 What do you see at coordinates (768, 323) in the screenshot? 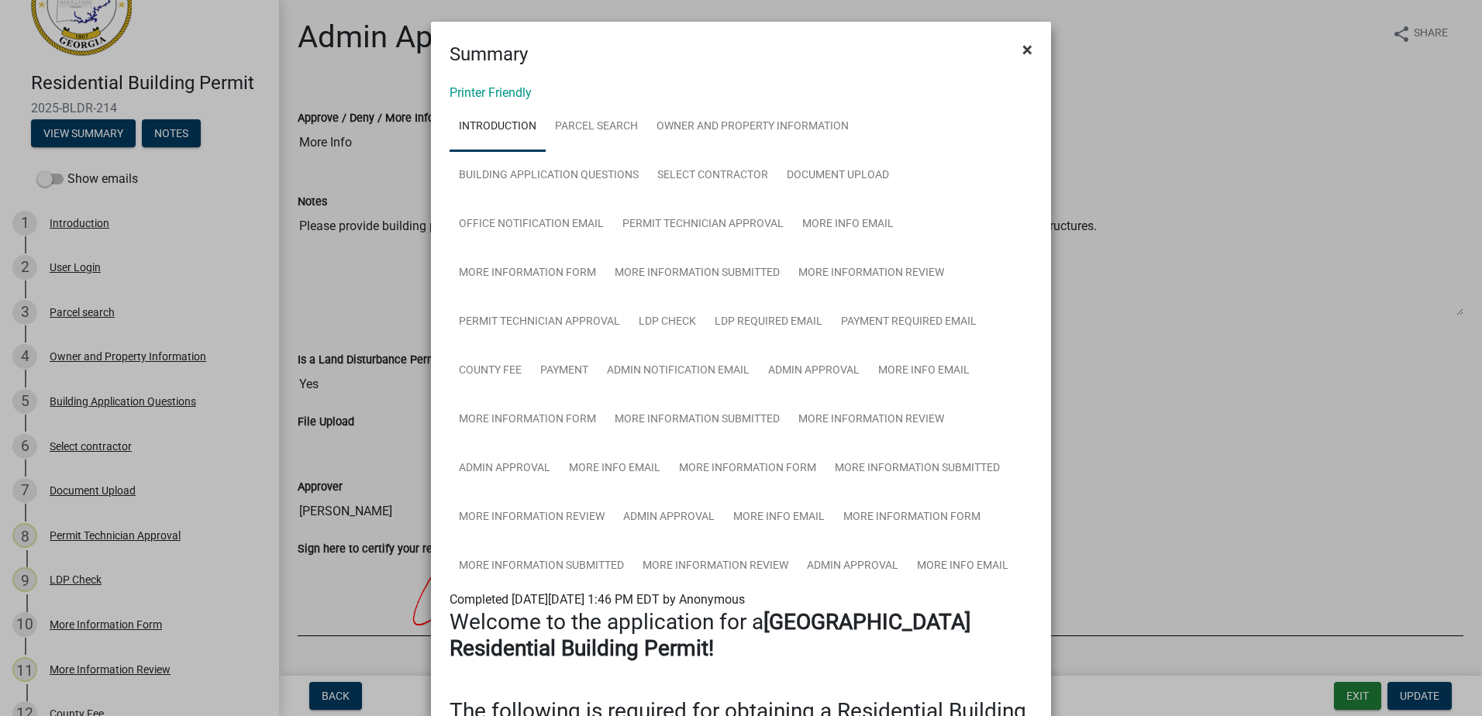
I see `a: LDP Required Email` at bounding box center [768, 323].